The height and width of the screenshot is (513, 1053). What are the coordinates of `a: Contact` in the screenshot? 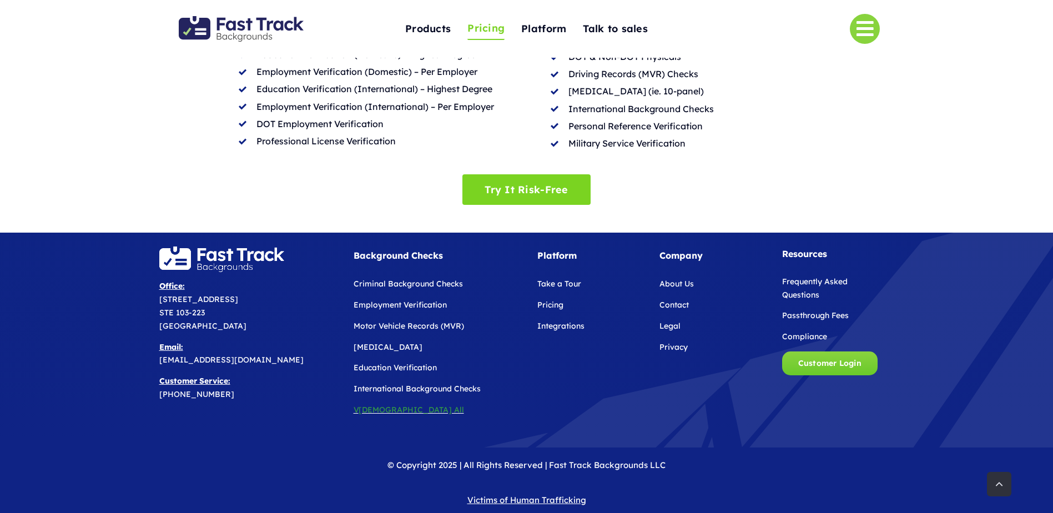 It's located at (674, 305).